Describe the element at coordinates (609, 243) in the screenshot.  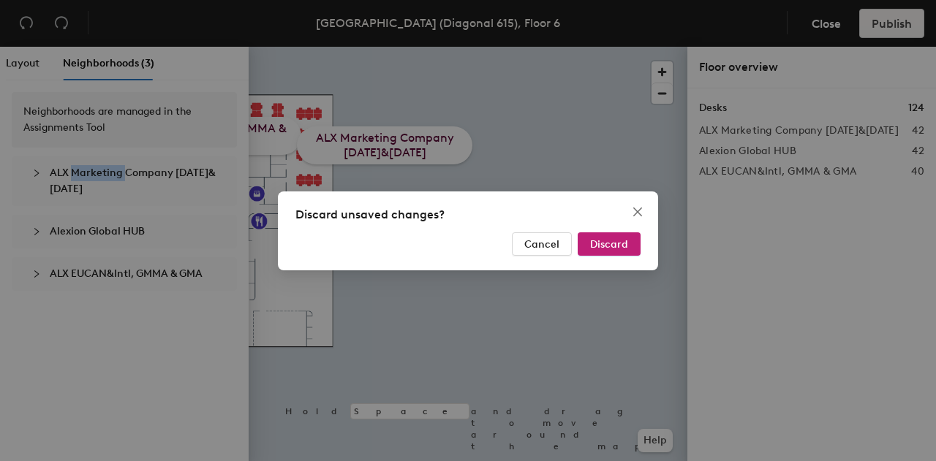
I see `span: Discard` at that location.